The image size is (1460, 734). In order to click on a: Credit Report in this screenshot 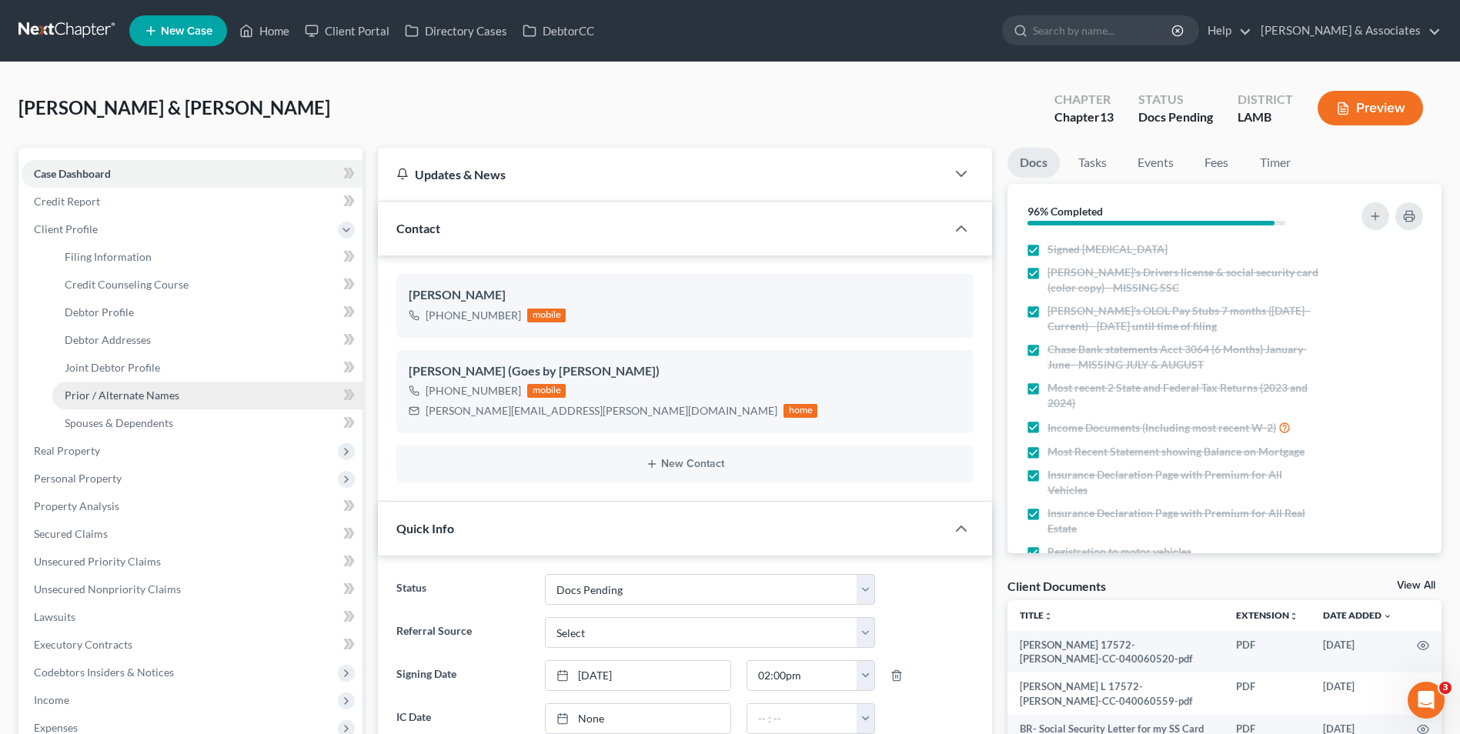, I will do `click(192, 202)`.